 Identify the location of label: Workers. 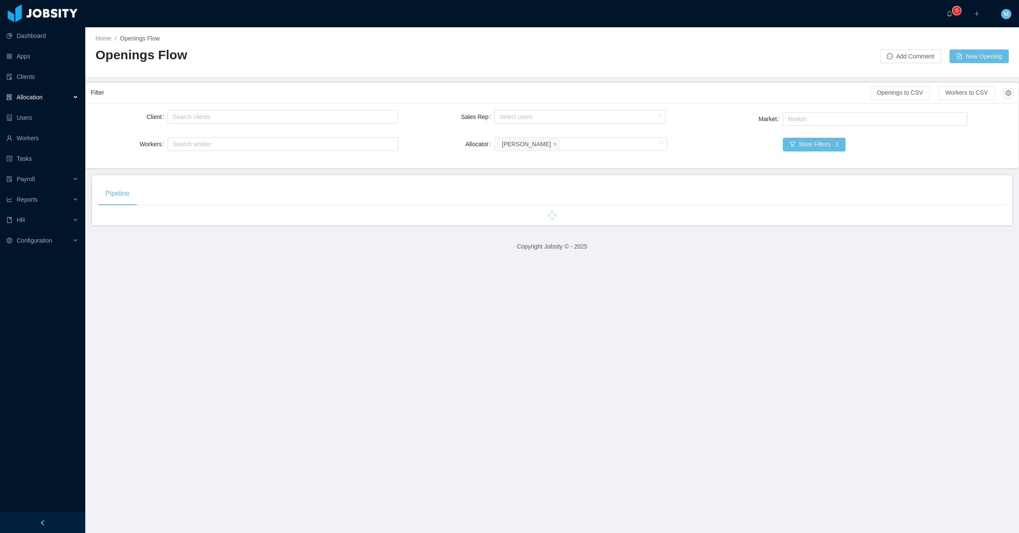
(154, 144).